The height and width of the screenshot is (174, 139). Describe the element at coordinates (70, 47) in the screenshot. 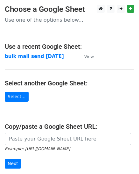

I see `h4: Use a recent Google Sheet:` at that location.